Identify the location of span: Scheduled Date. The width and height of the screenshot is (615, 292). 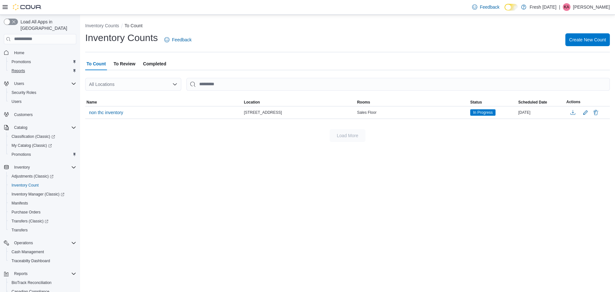
(533, 102).